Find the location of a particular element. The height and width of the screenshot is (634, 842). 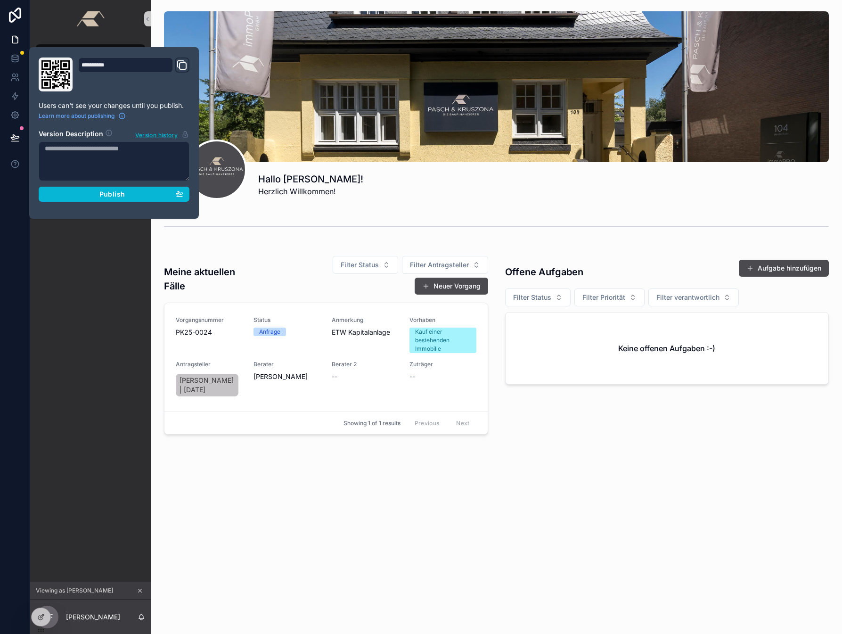

span: Herzlich Willkommen! is located at coordinates (311, 191).